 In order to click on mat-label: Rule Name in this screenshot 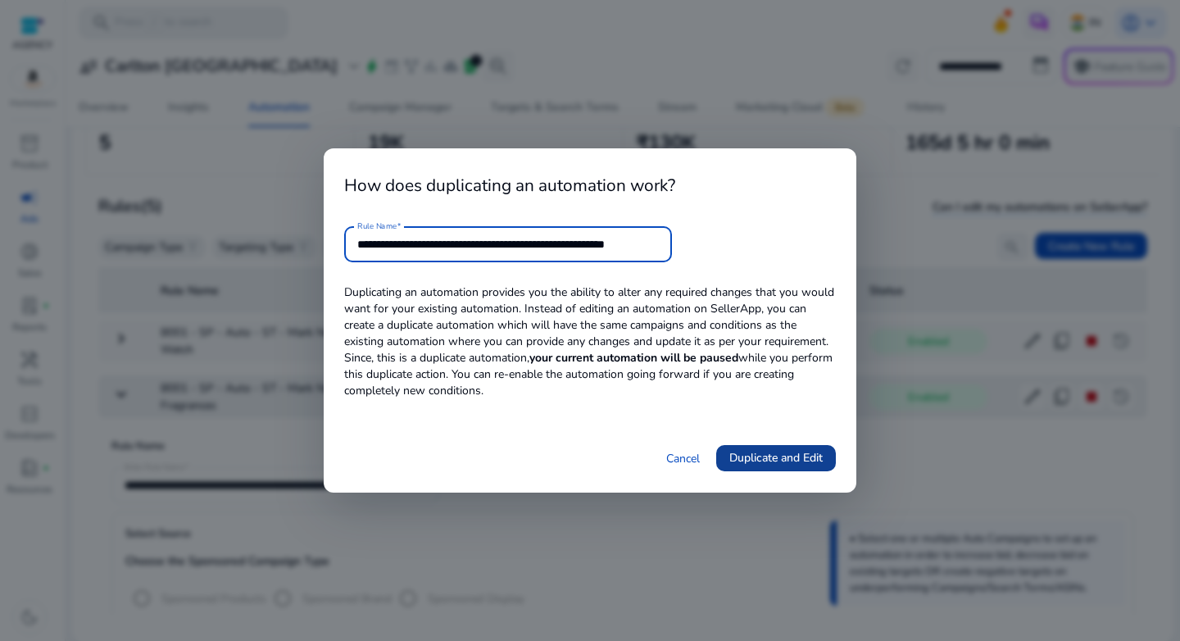, I will do `click(377, 226)`.